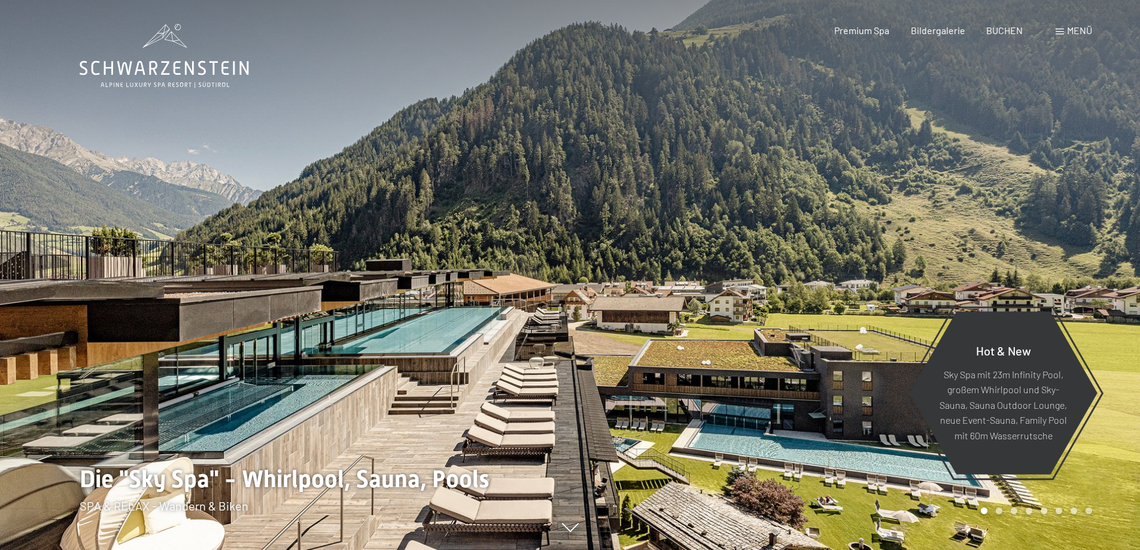  Describe the element at coordinates (1089, 511) in the screenshot. I see `div: Carousel Page 8` at that location.